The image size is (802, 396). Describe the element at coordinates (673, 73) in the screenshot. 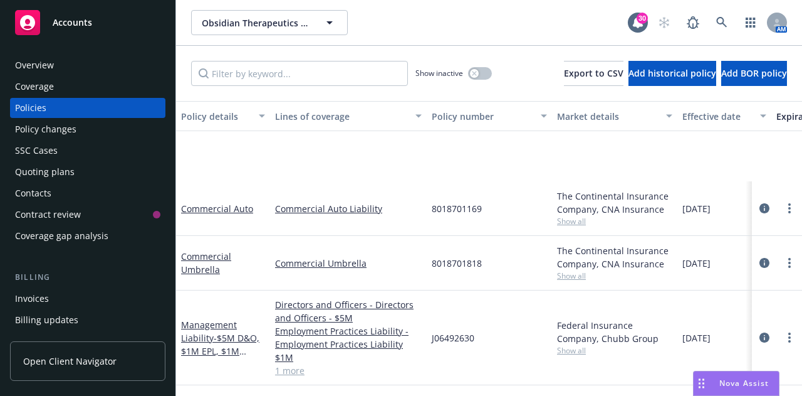

I see `span: Add historical policy` at that location.